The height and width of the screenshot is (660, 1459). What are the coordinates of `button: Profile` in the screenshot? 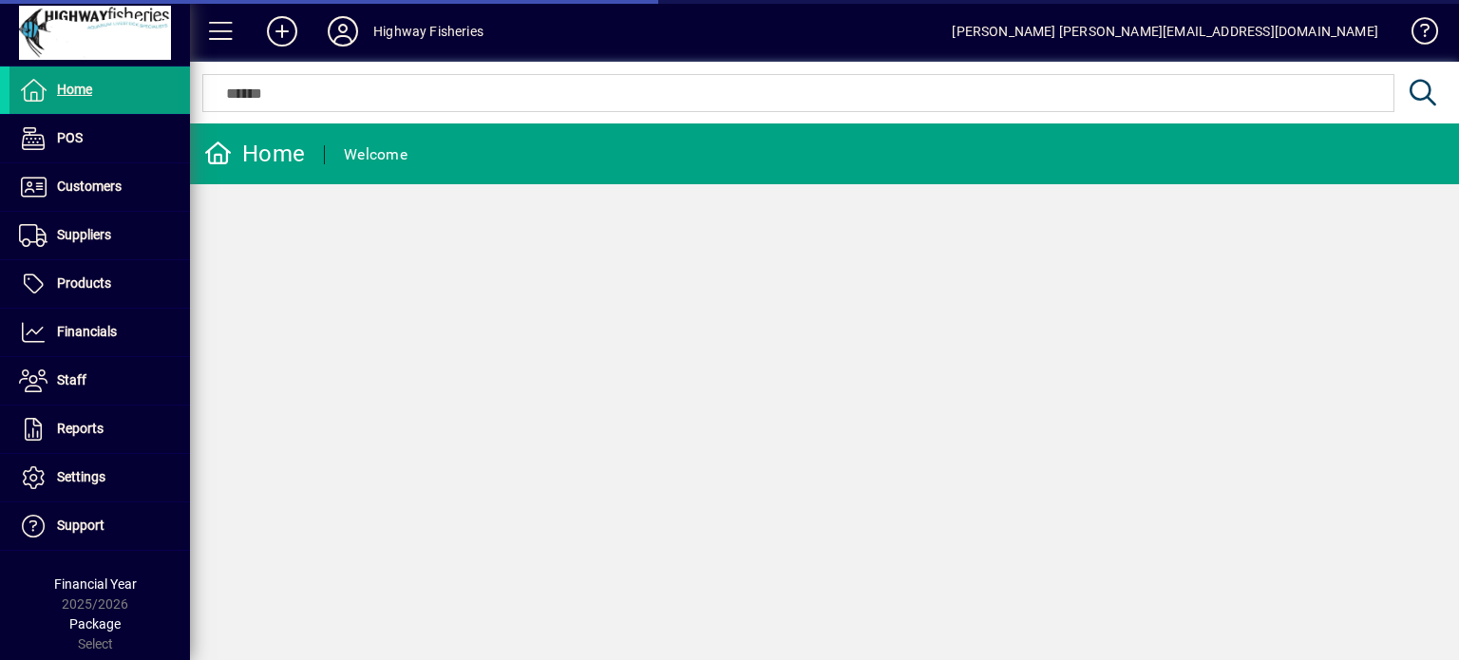 It's located at (343, 31).